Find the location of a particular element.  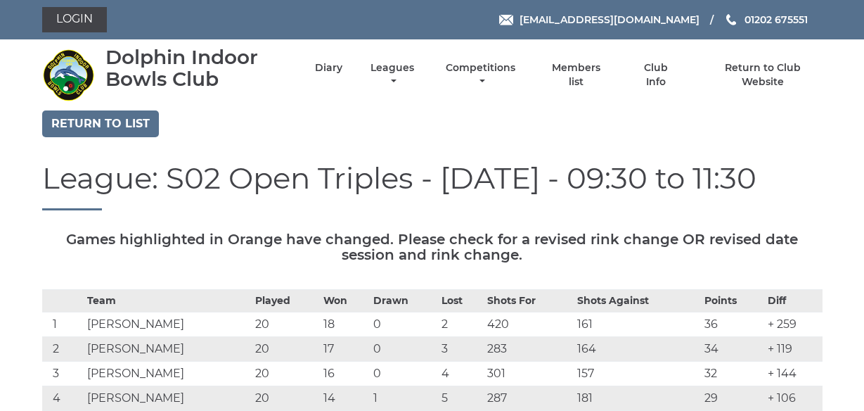

th: Shots For is located at coordinates (529, 301).